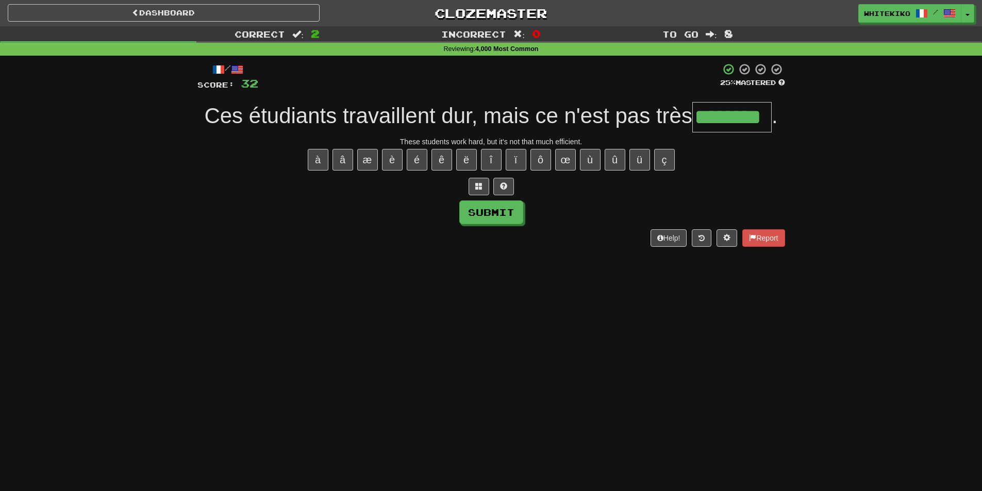 The image size is (982, 491). Describe the element at coordinates (590, 160) in the screenshot. I see `button: ù` at that location.